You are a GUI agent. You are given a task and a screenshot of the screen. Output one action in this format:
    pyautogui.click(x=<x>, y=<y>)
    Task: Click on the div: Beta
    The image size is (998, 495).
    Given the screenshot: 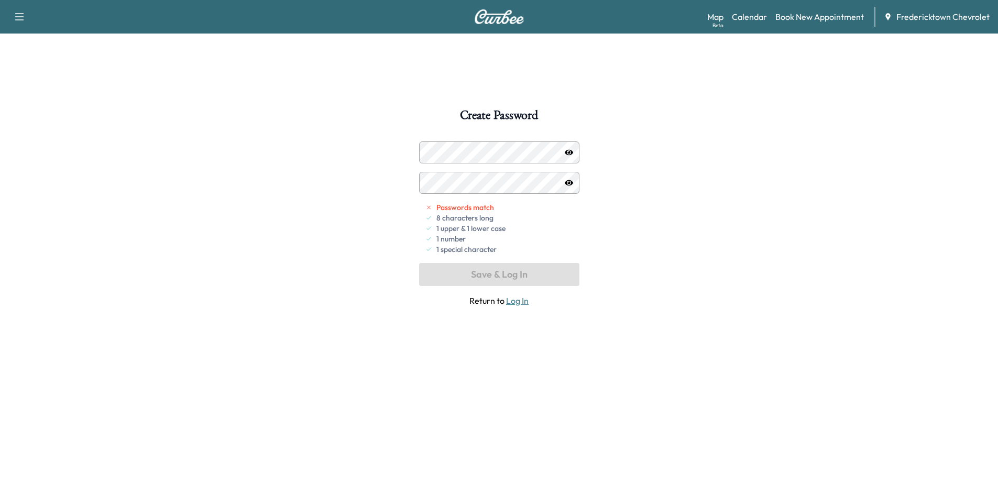 What is the action you would take?
    pyautogui.click(x=718, y=25)
    